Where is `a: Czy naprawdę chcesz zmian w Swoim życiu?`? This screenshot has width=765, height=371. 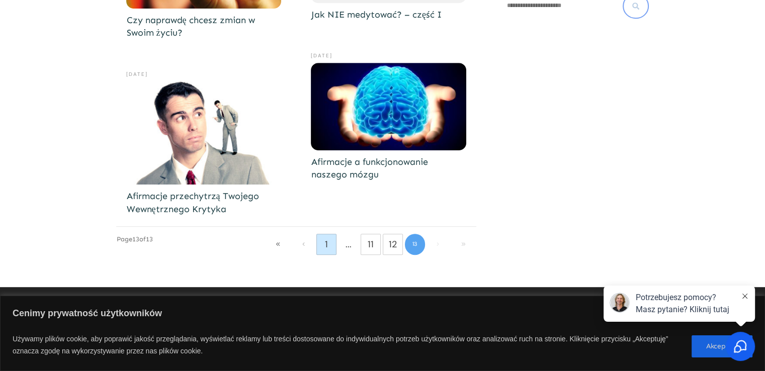 a: Czy naprawdę chcesz zmian w Swoim życiu? is located at coordinates (191, 26).